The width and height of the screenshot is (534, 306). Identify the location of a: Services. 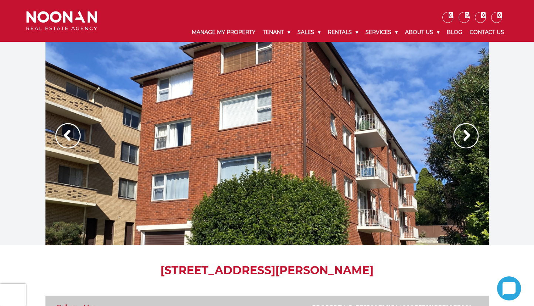
(381, 32).